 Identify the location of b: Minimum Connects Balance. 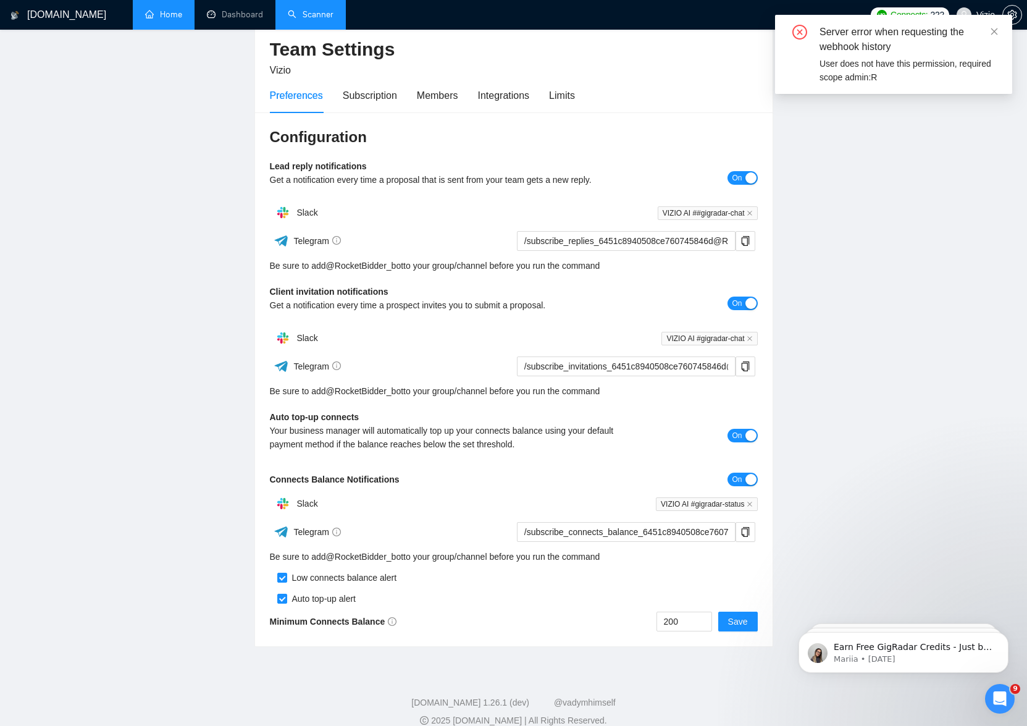
(334, 621).